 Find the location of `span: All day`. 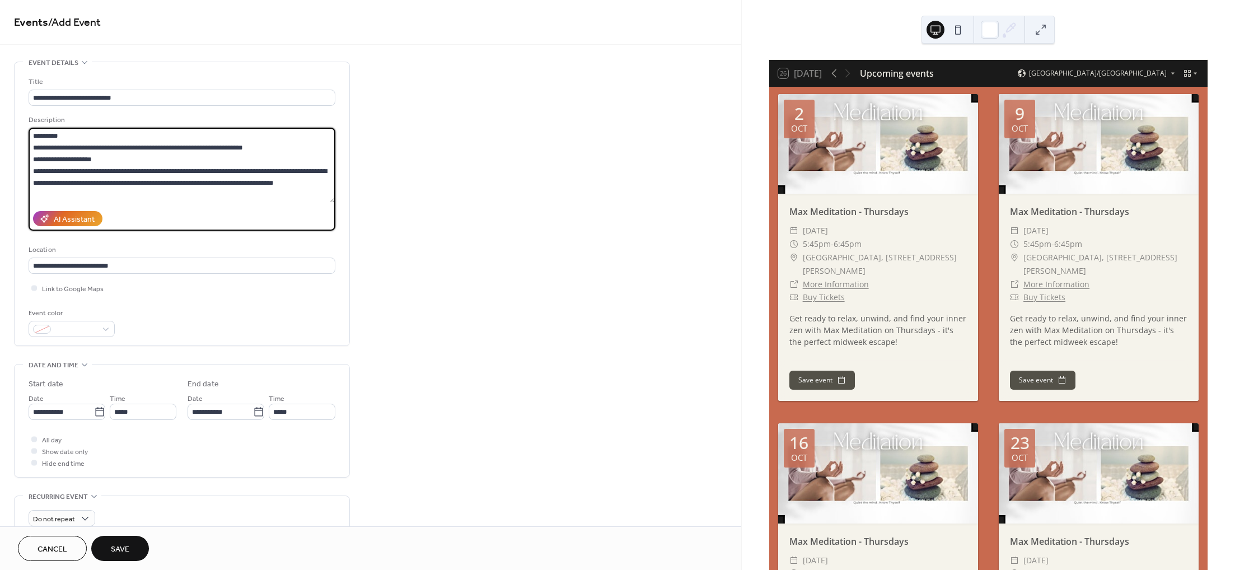

span: All day is located at coordinates (52, 440).